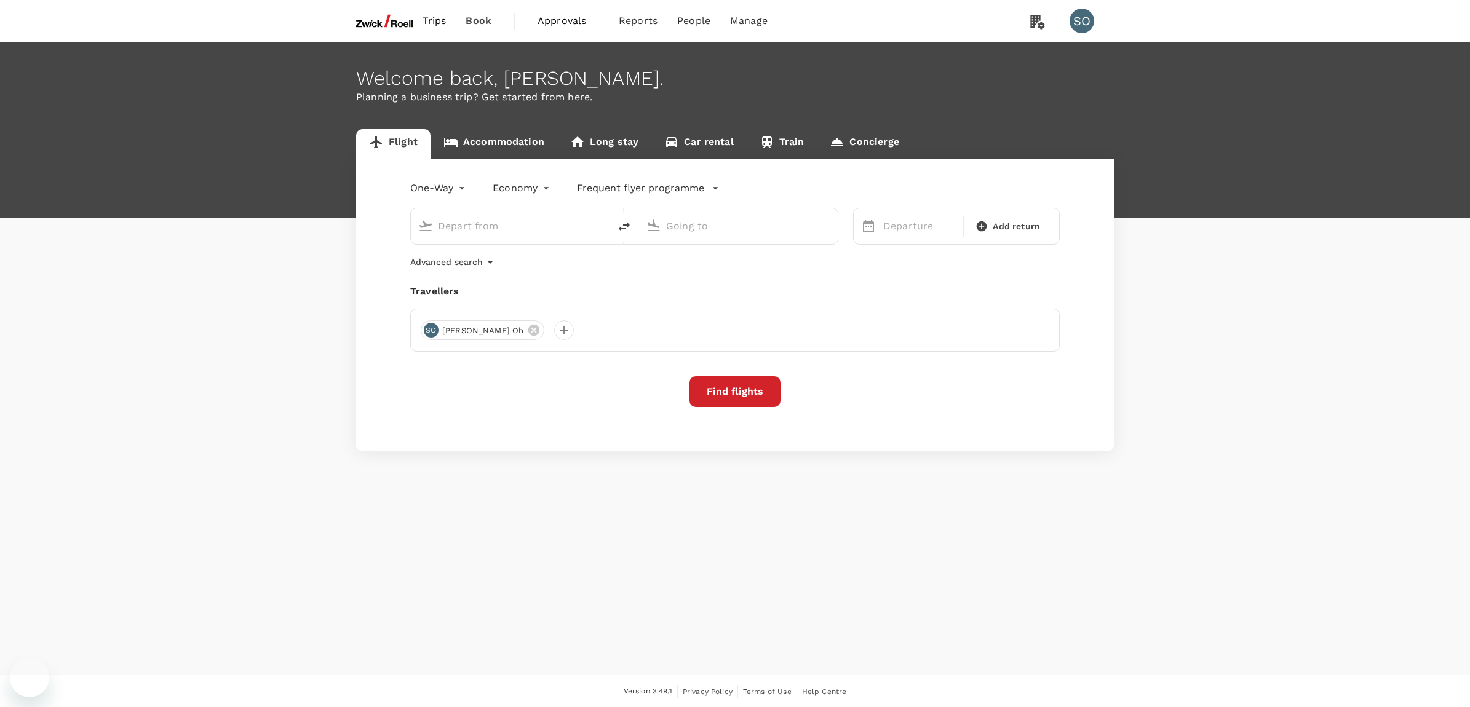 The height and width of the screenshot is (707, 1470). What do you see at coordinates (434, 21) in the screenshot?
I see `span: Trips` at bounding box center [434, 21].